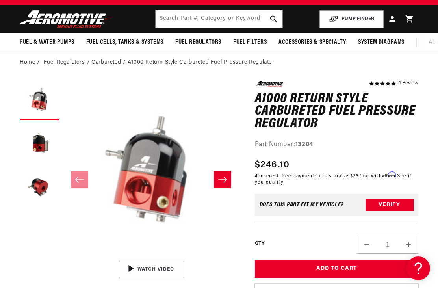 Image resolution: width=438 pixels, height=288 pixels. I want to click on nav: breadcrumbs, so click(219, 63).